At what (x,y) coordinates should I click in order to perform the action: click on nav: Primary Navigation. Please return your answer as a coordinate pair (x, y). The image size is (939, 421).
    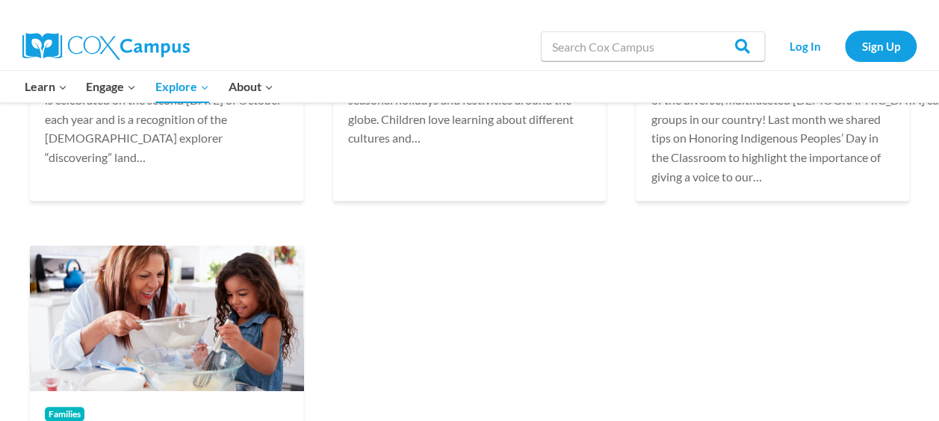
    Looking at the image, I should click on (149, 87).